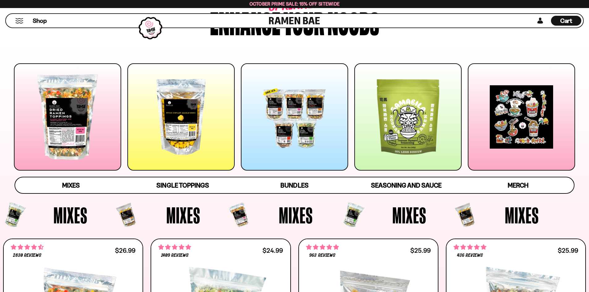 The height and width of the screenshot is (292, 589). I want to click on div: noods, so click(353, 22).